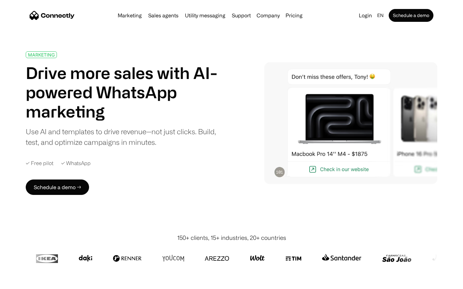 The height and width of the screenshot is (289, 463). I want to click on a: Marketing, so click(129, 15).